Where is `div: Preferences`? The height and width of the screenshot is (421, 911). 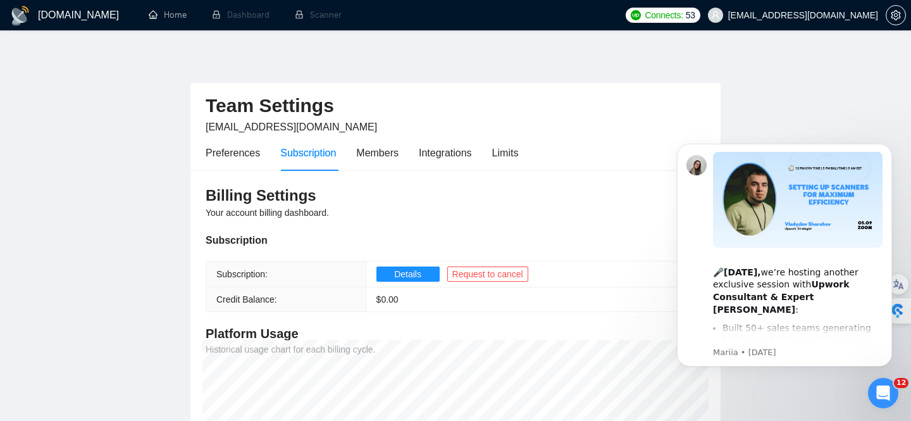 div: Preferences is located at coordinates (233, 153).